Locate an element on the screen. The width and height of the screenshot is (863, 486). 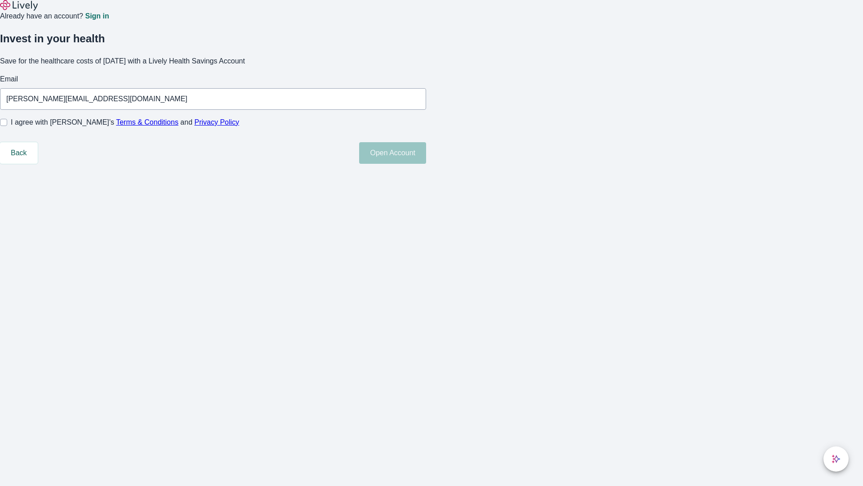
svg: Lively AI Assistant is located at coordinates (836, 459).